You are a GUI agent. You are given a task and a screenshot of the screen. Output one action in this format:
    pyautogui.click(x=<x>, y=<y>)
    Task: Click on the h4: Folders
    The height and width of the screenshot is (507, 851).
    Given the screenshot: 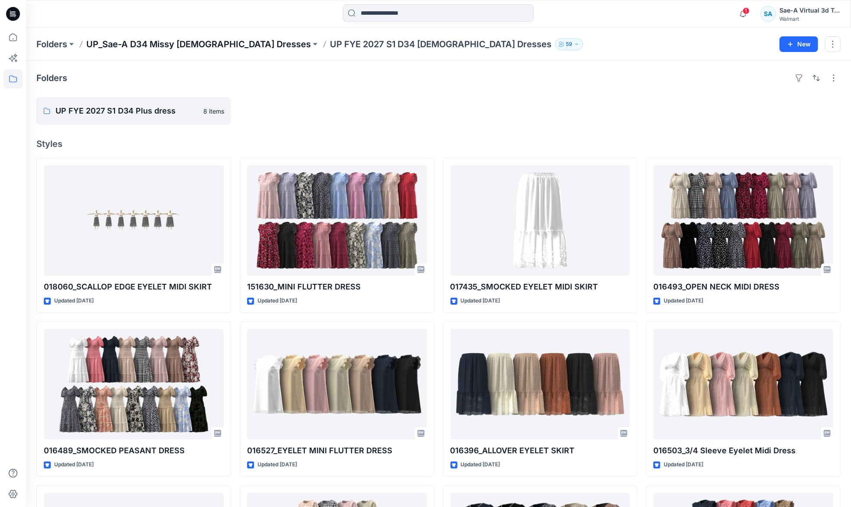 What is the action you would take?
    pyautogui.click(x=52, y=78)
    